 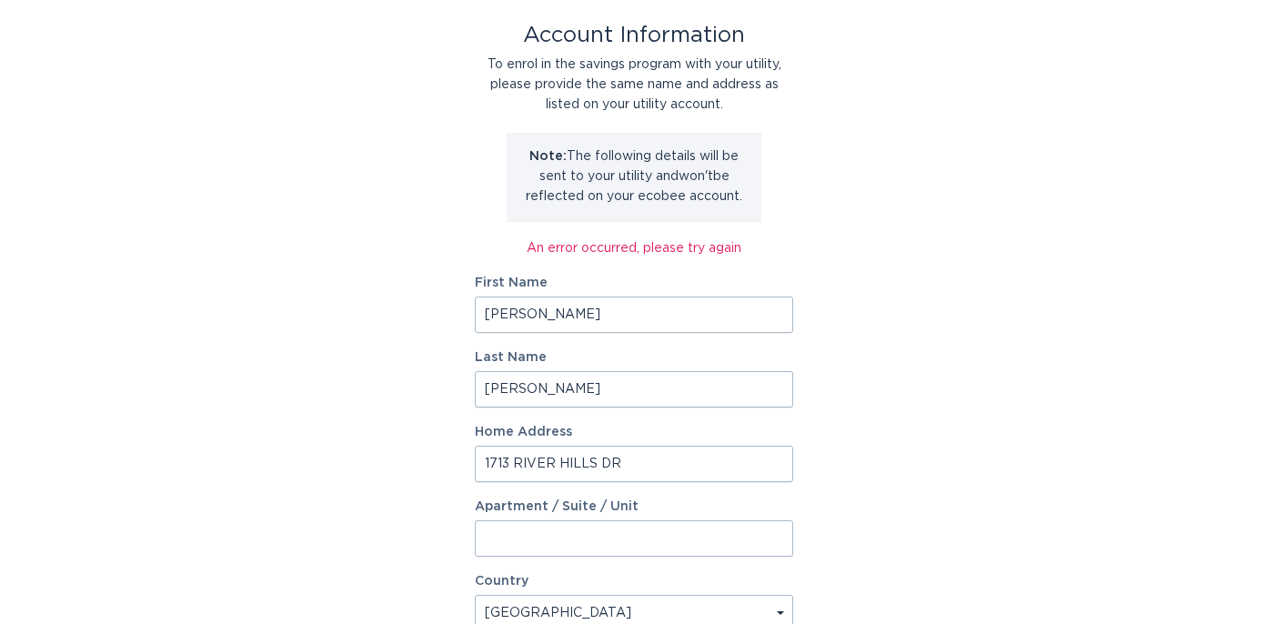 I want to click on div: To enrol in the savings program with your utility, please provide the same name and address as li..., so click(x=634, y=85).